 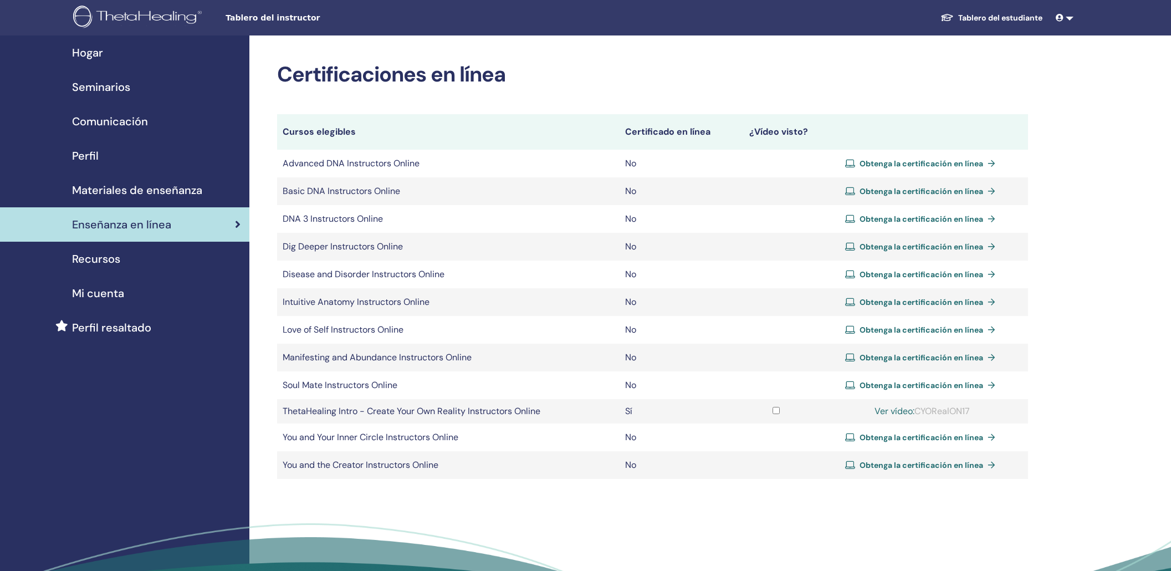 I want to click on span: Hogar, so click(x=88, y=53).